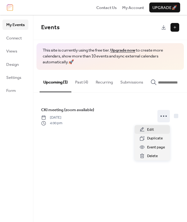 The width and height of the screenshot is (187, 222). What do you see at coordinates (164, 8) in the screenshot?
I see `span: Upgrade 🚀` at bounding box center [164, 8].